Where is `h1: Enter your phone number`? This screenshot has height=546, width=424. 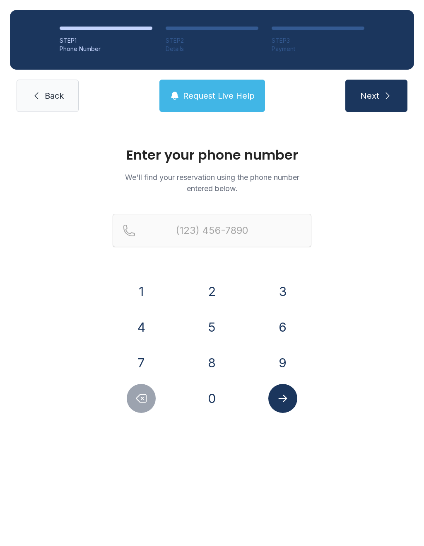 h1: Enter your phone number is located at coordinates (212, 155).